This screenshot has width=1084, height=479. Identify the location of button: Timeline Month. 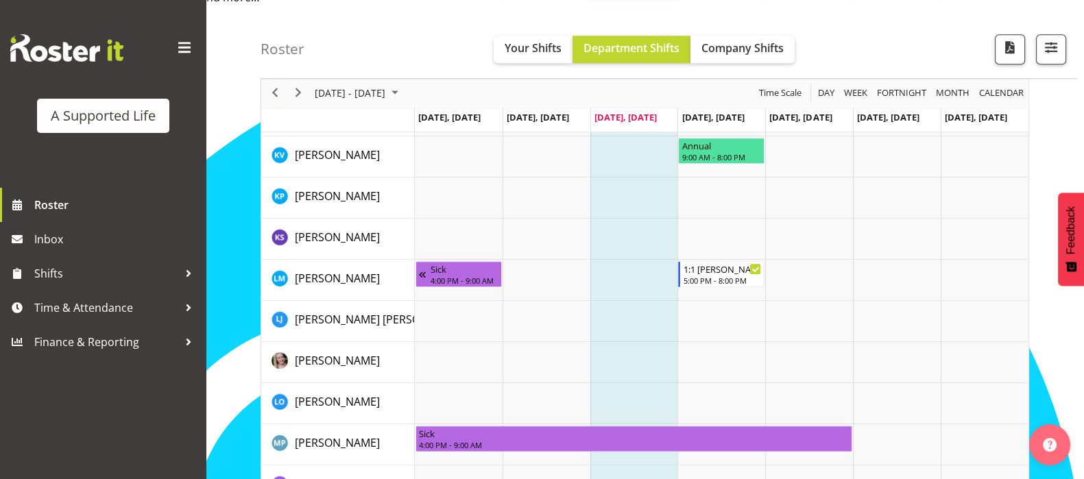
(953, 93).